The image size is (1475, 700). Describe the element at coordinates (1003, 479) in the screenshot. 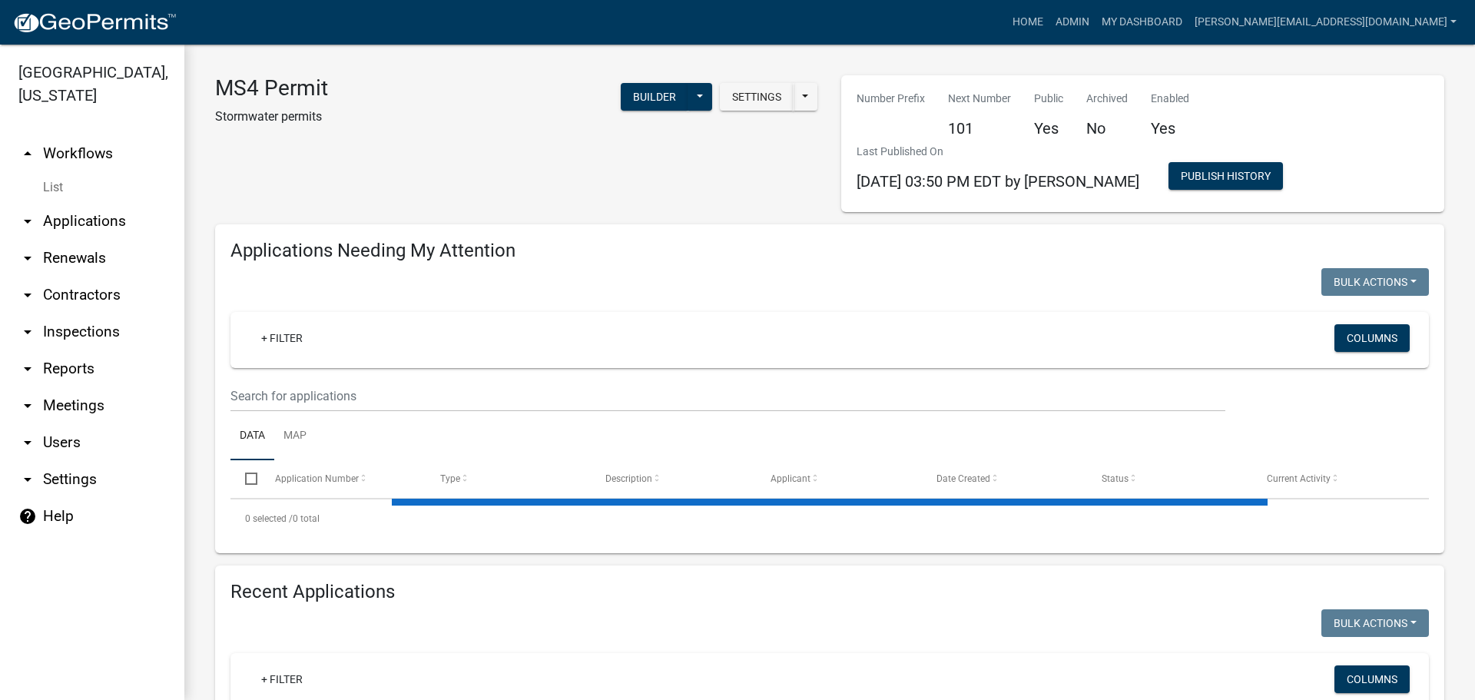

I see `datatable-header-cell: Date Created` at that location.